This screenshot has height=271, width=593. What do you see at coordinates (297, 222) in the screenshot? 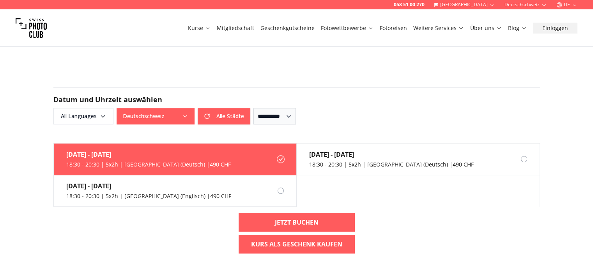
I see `b: Jetzt buchen` at bounding box center [297, 222].